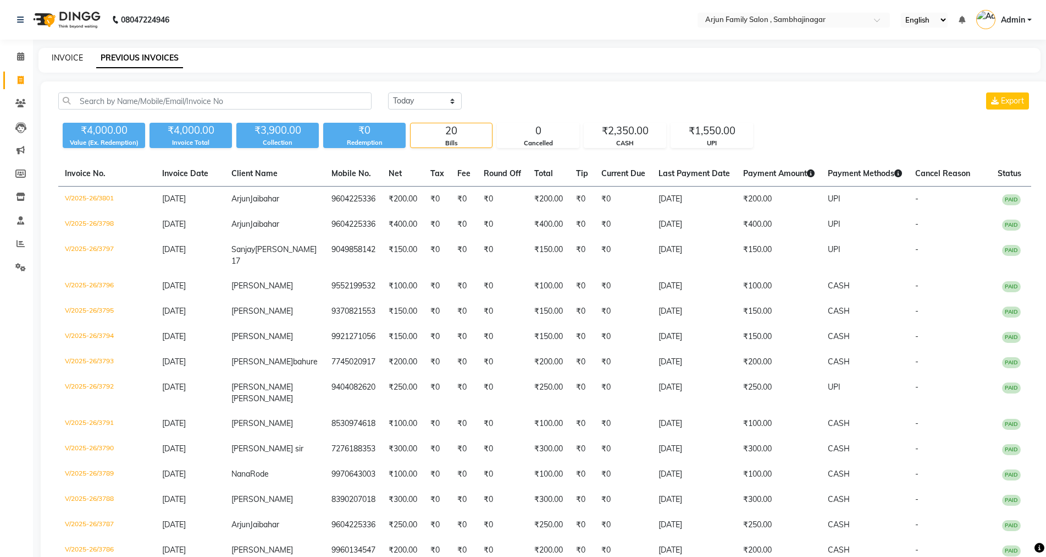 Image resolution: width=1046 pixels, height=557 pixels. What do you see at coordinates (365, 142) in the screenshot?
I see `div: Redemption` at bounding box center [365, 142].